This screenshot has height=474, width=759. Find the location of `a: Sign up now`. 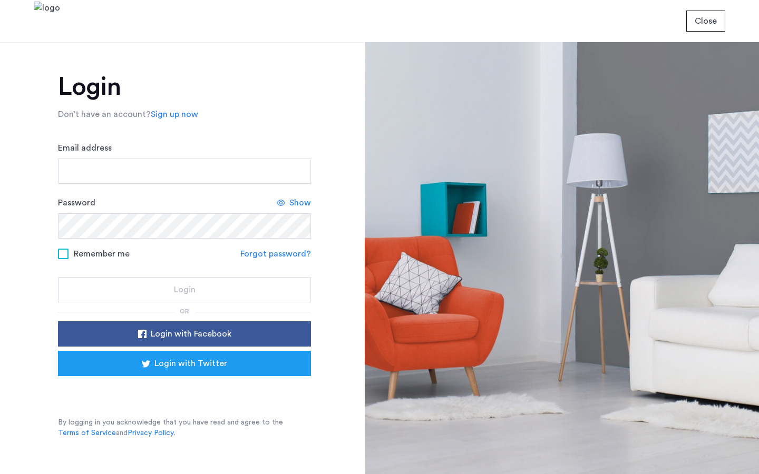

a: Sign up now is located at coordinates (174, 114).